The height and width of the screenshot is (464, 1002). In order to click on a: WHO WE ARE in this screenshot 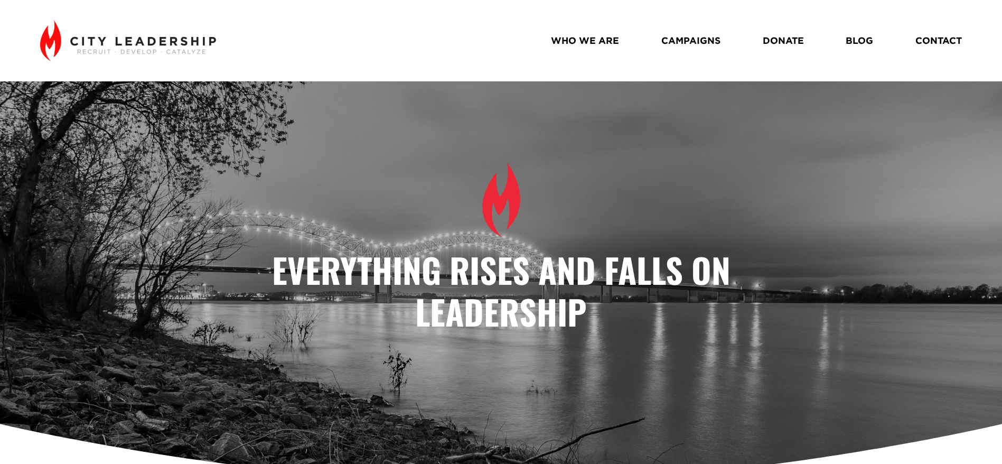, I will do `click(585, 40)`.